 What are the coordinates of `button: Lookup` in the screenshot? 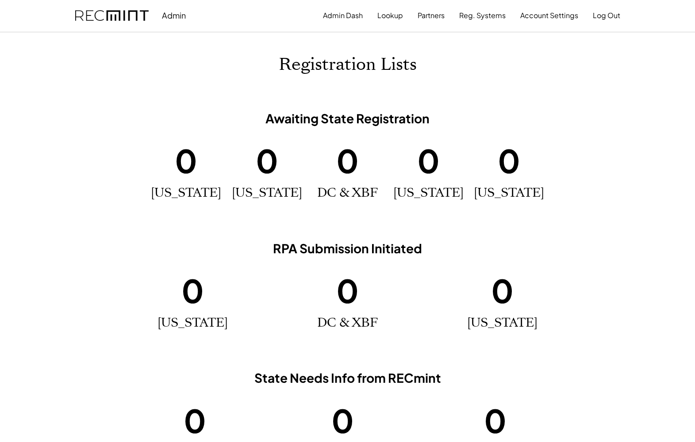 It's located at (390, 15).